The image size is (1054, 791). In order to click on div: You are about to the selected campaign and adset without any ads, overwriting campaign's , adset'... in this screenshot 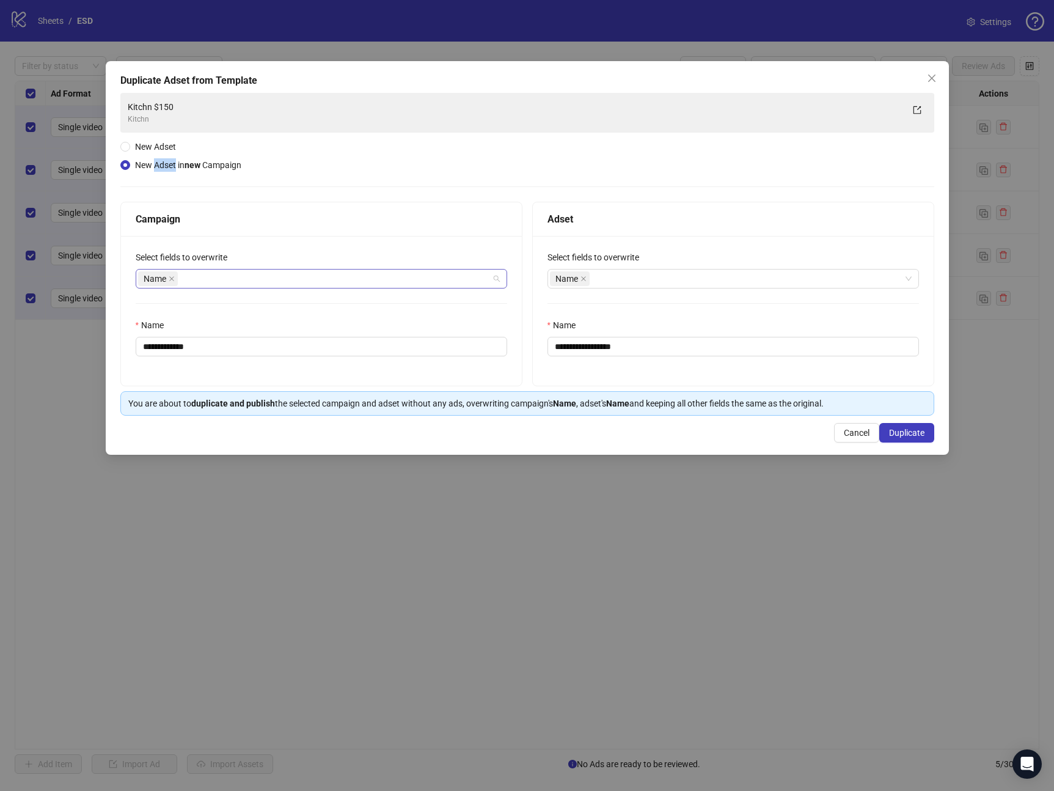, I will do `click(527, 403)`.